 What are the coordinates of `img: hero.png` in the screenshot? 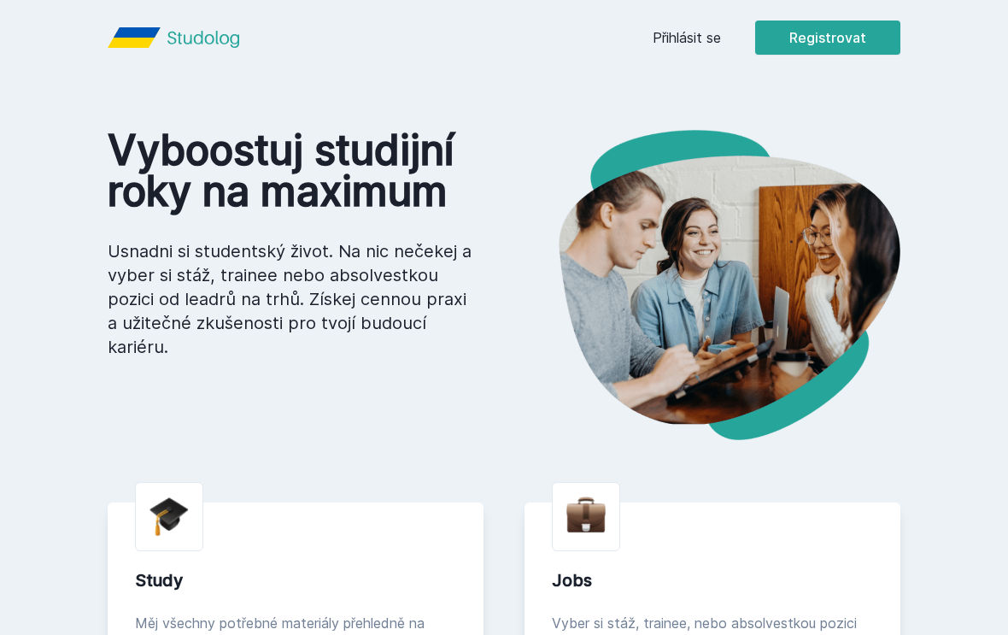 It's located at (702, 285).